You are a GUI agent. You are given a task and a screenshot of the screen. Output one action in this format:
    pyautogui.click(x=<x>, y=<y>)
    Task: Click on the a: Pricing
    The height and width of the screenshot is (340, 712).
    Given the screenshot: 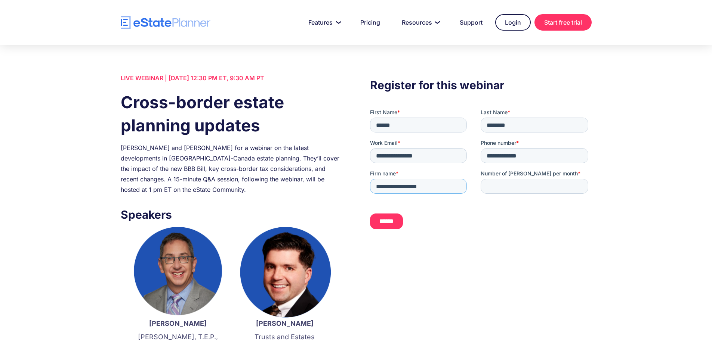 What is the action you would take?
    pyautogui.click(x=370, y=22)
    